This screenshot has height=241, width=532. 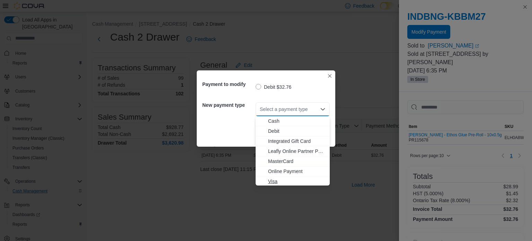 I want to click on button: Leafly Online Partner Payment, so click(x=292, y=151).